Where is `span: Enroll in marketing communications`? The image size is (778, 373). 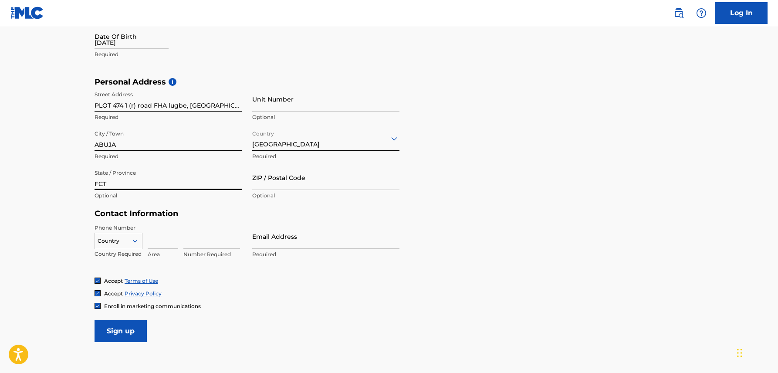
span: Enroll in marketing communications is located at coordinates (152, 306).